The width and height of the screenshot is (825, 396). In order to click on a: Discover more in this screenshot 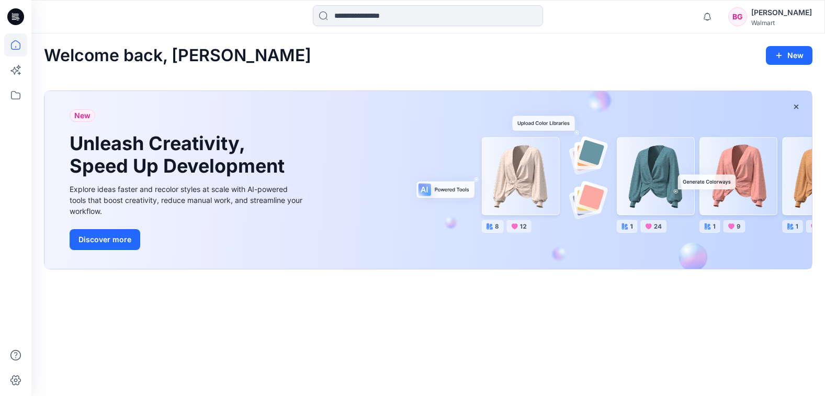, I will do `click(187, 240)`.